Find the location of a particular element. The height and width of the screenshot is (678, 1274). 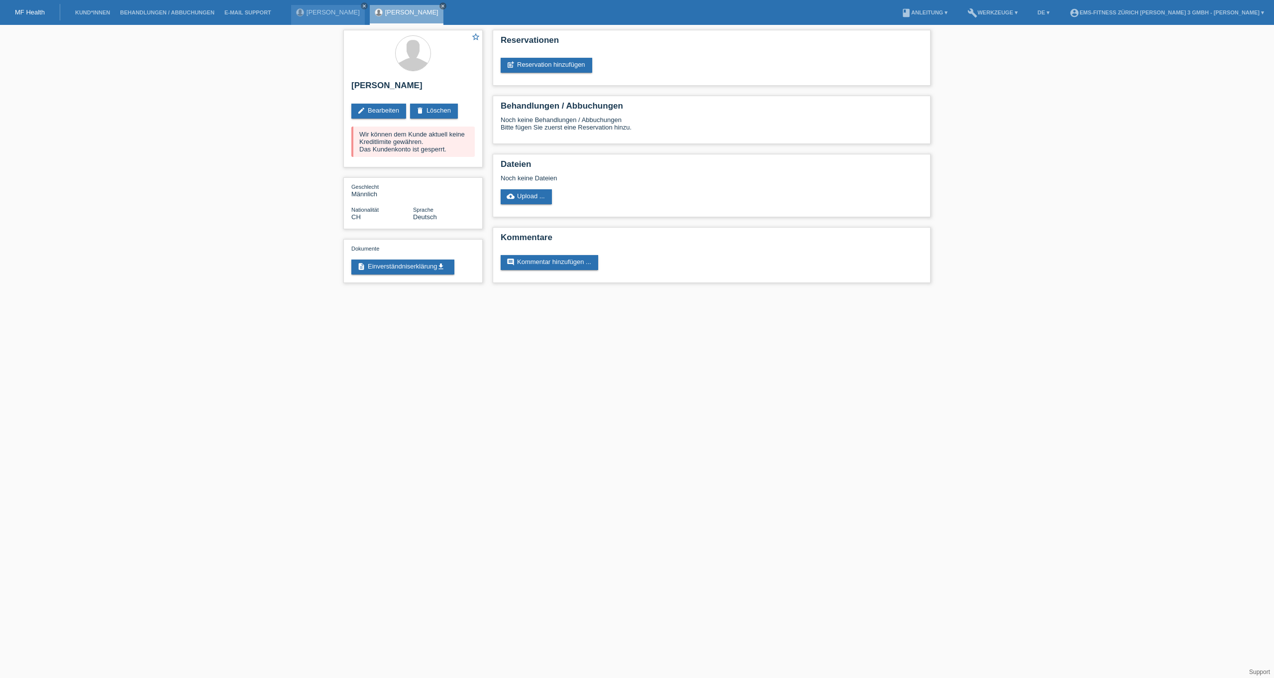

i: post_add is located at coordinates (511, 65).